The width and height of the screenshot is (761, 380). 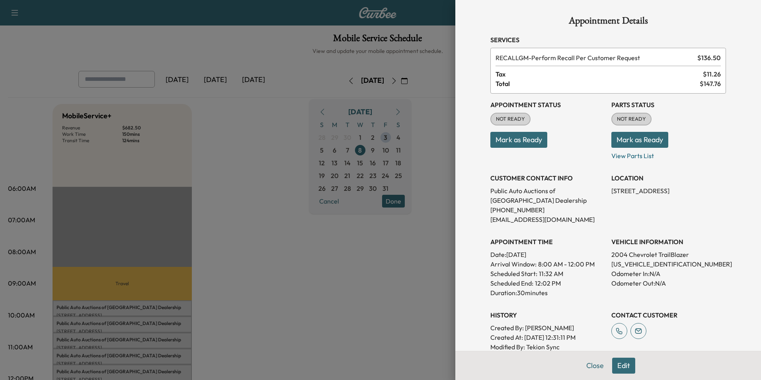 I want to click on p: 11:32 AM, so click(x=551, y=273).